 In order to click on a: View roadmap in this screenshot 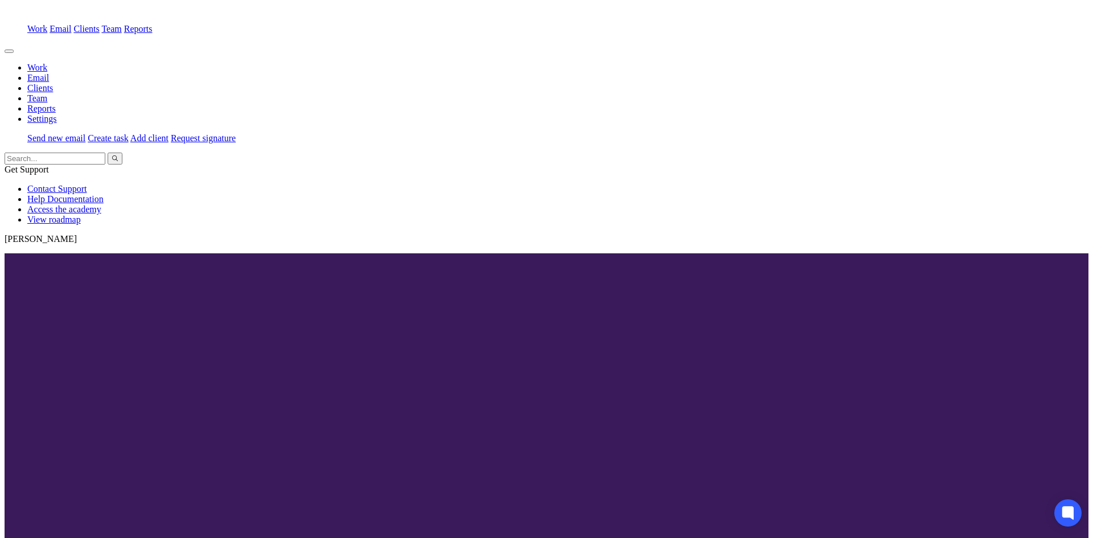, I will do `click(54, 219)`.